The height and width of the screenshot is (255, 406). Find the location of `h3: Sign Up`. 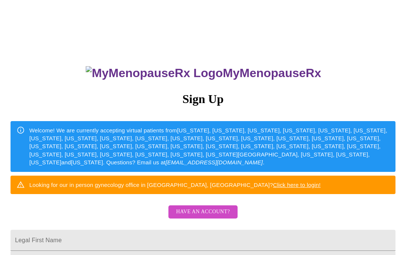

h3: Sign Up is located at coordinates (203, 99).